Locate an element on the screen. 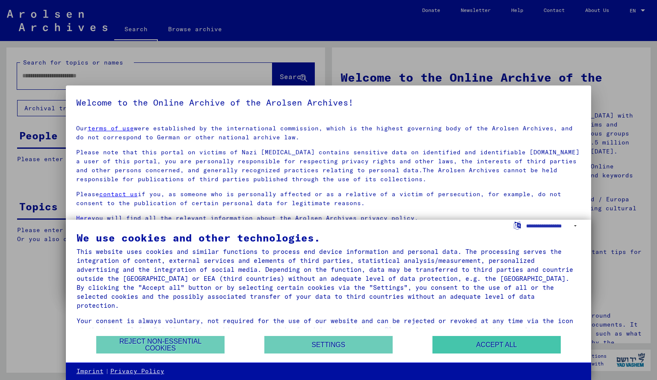  a: Privacy Policy is located at coordinates (137, 372).